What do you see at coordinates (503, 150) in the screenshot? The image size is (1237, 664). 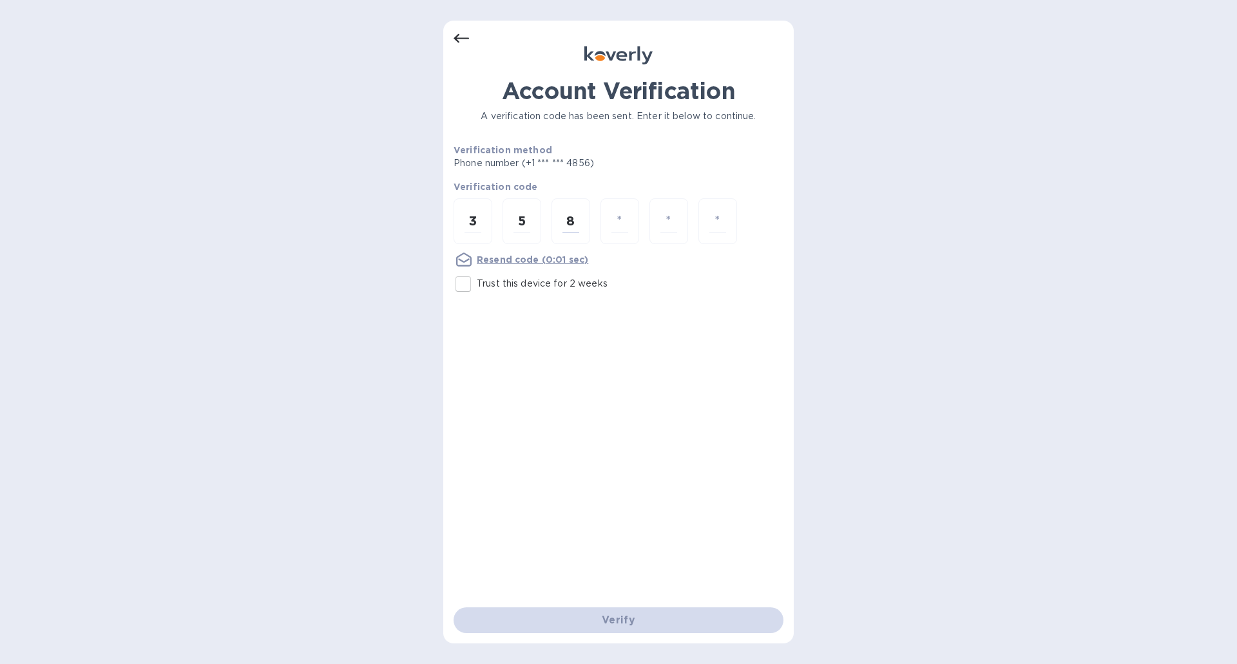 I see `b: Verification method` at bounding box center [503, 150].